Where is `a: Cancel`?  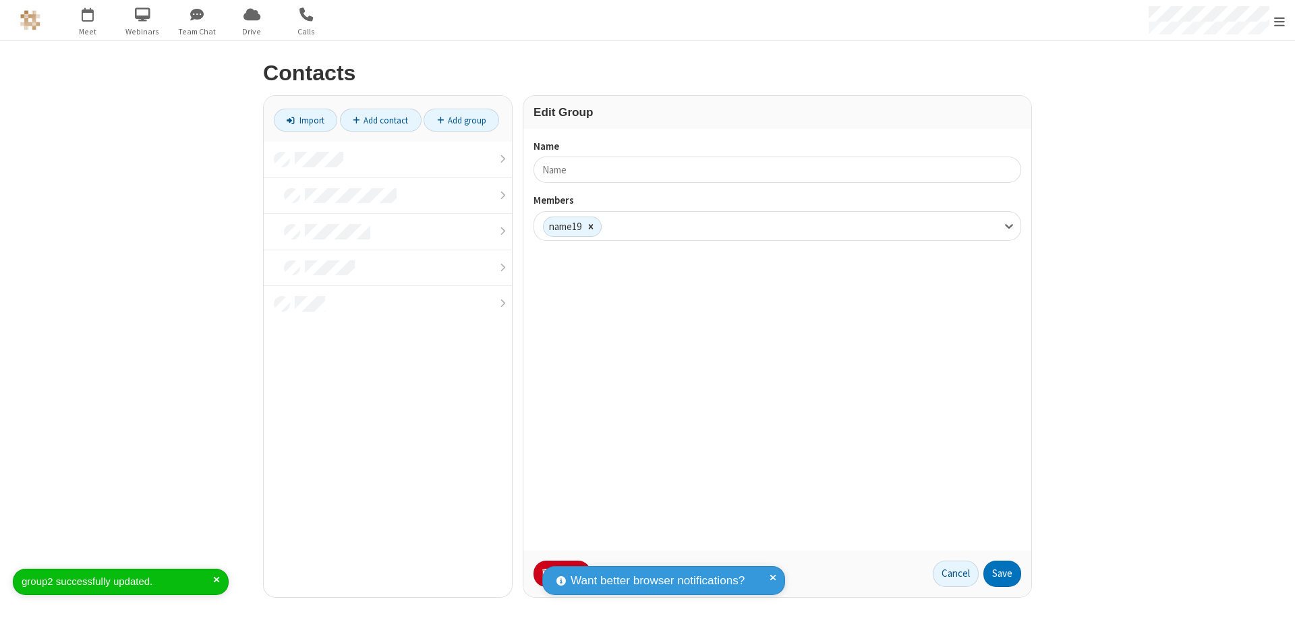
a: Cancel is located at coordinates (956, 574).